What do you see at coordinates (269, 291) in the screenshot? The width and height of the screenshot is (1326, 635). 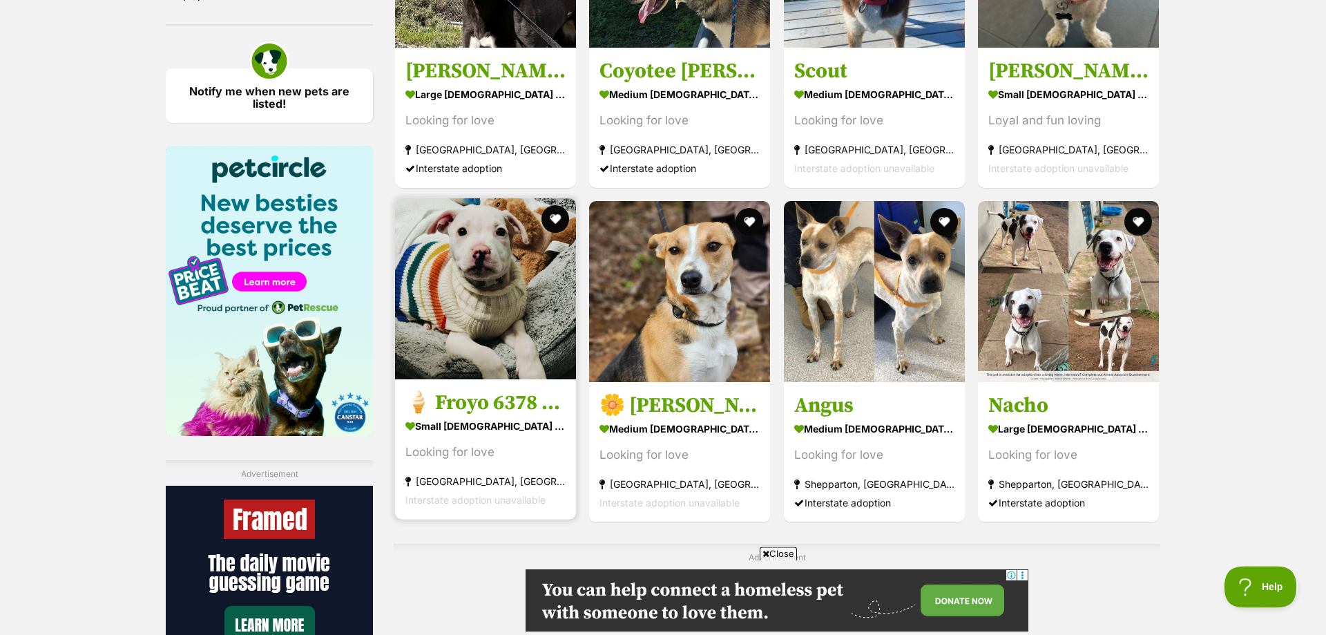 I see `img: Pet Circle promo banner` at bounding box center [269, 291].